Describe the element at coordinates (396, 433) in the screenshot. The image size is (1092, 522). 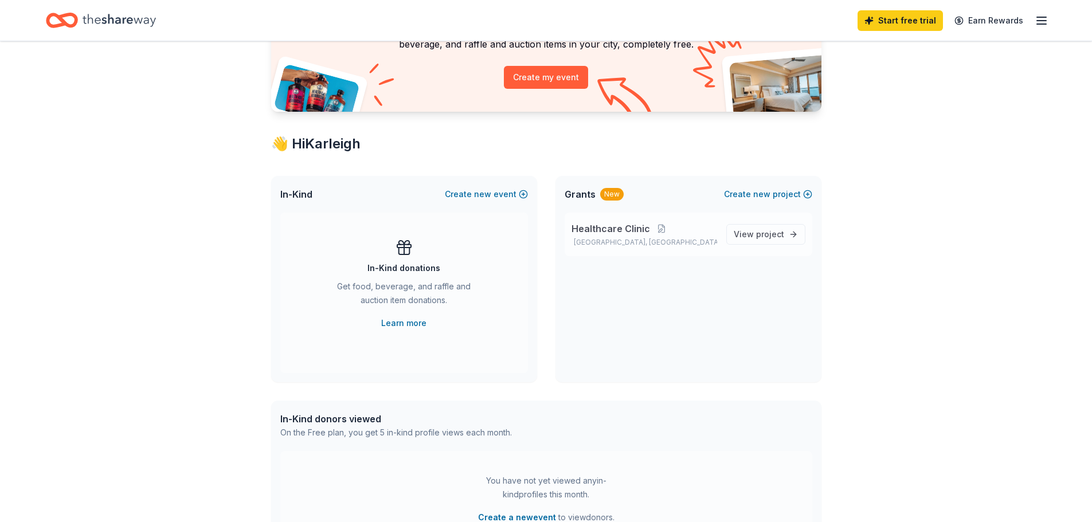
I see `div: On the Free plan, you get 5 in-kind profile views each month.` at that location.